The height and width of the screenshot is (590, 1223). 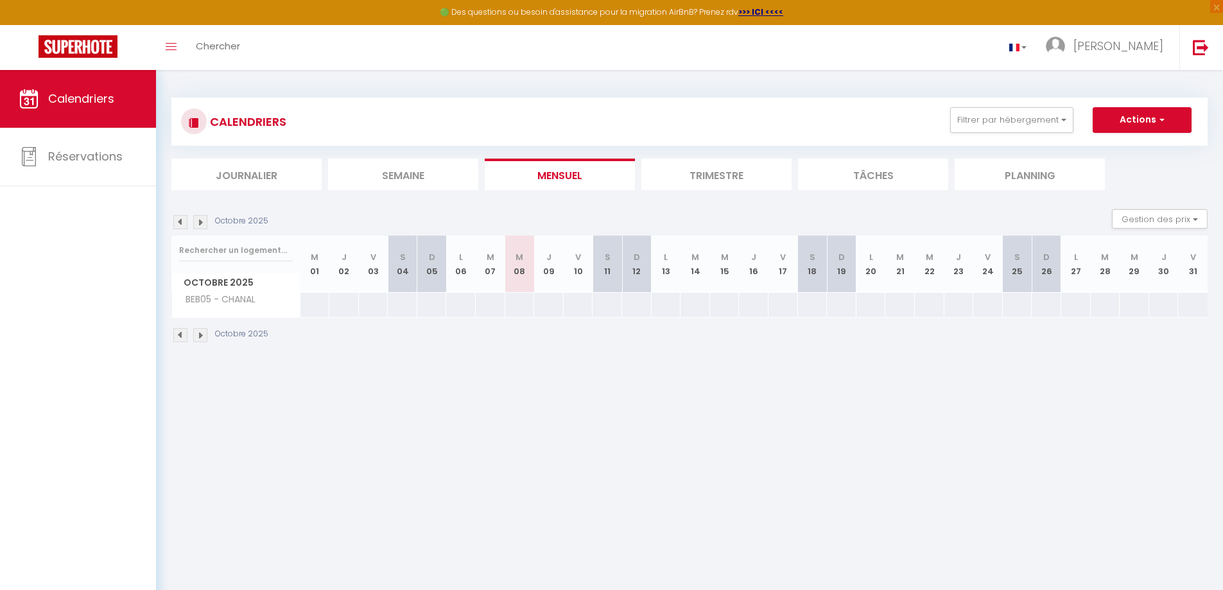 What do you see at coordinates (716, 174) in the screenshot?
I see `li: Trimestre` at bounding box center [716, 174].